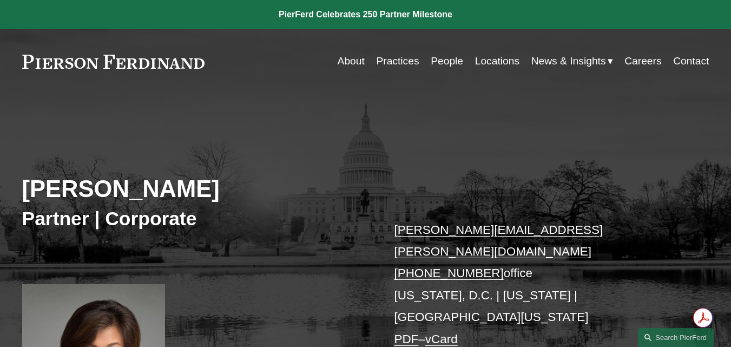 Image resolution: width=731 pixels, height=347 pixels. I want to click on h3: Partner | Corporate, so click(194, 219).